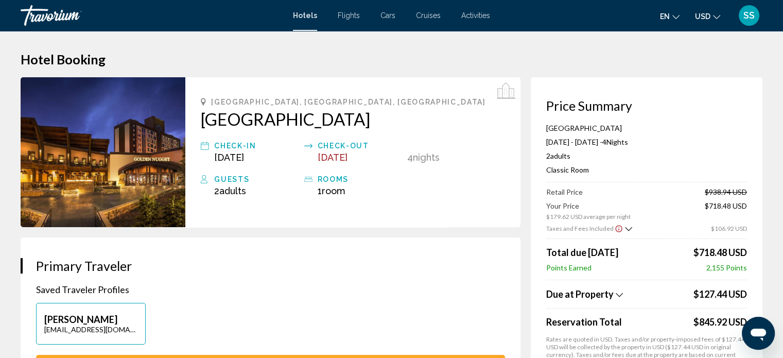  I want to click on span: Your Price, so click(588, 205).